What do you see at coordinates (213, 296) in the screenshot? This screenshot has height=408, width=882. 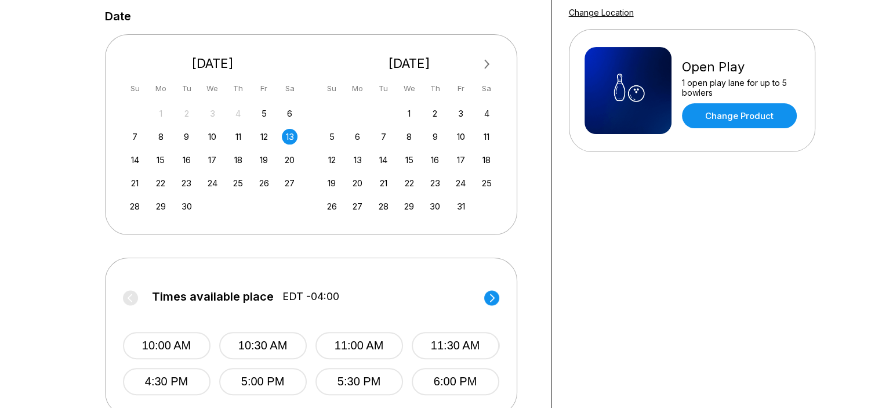 I see `span: Times available place` at bounding box center [213, 296].